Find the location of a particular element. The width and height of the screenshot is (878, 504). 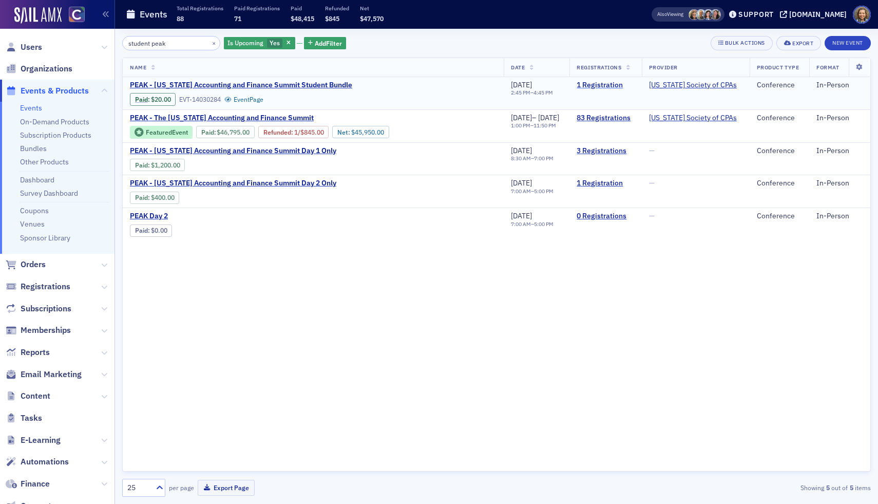

div: Export is located at coordinates (802, 43).